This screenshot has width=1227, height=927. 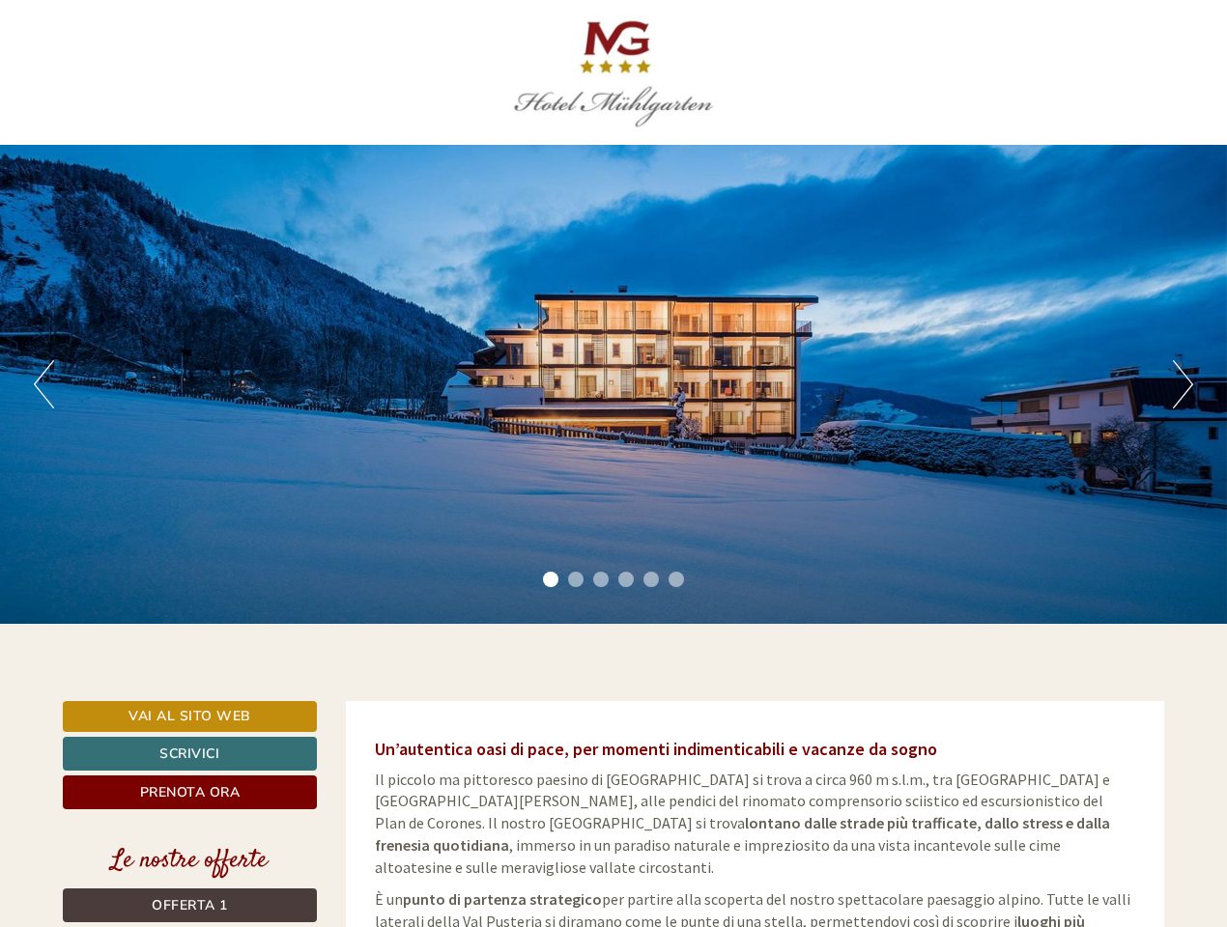 I want to click on span: Un’autentica oasi di pace, per momenti indimenticabili e vacanze da sogno, so click(x=656, y=749).